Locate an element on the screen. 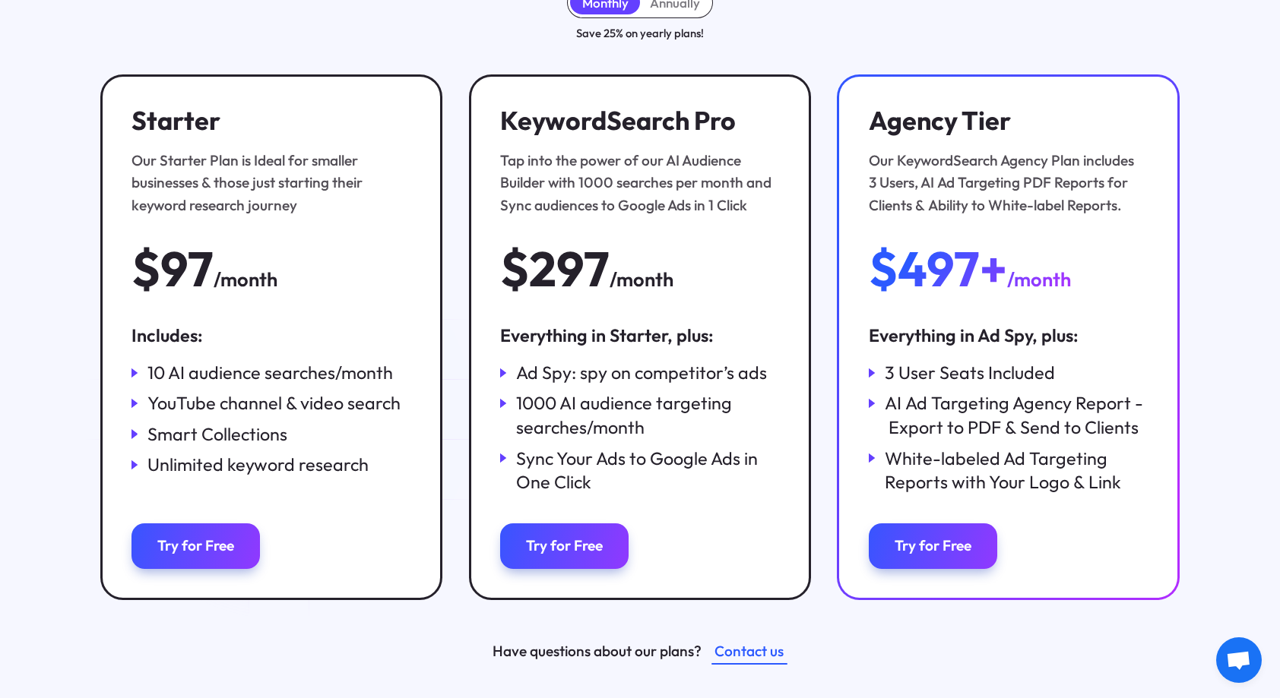 The image size is (1280, 698). h3: Starter is located at coordinates (267, 121).